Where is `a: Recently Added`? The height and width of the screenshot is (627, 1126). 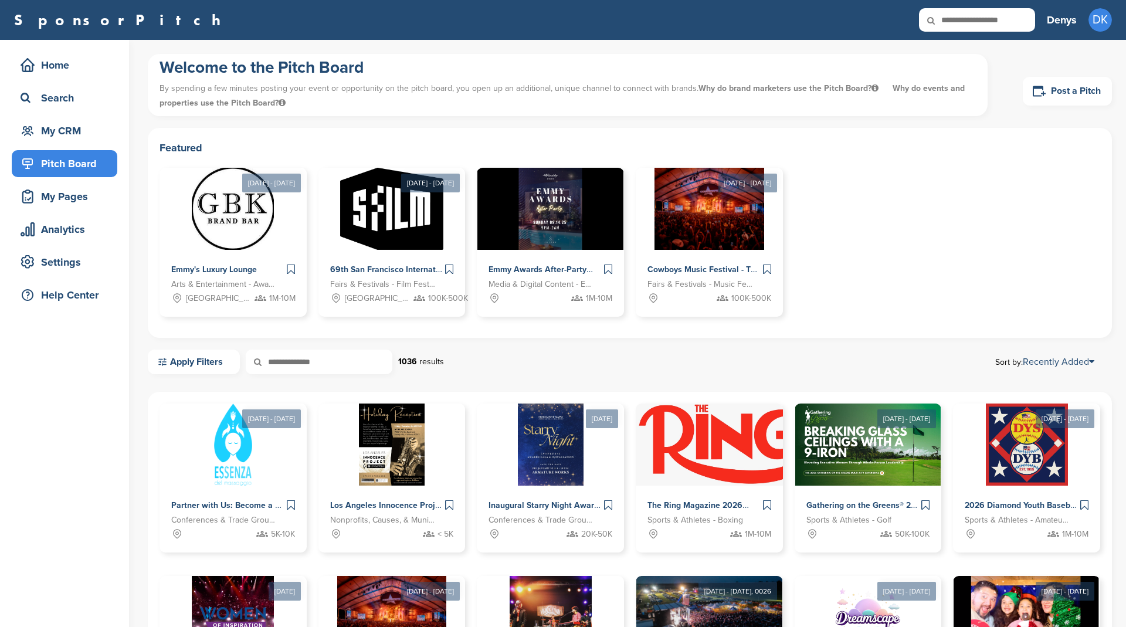
a: Recently Added is located at coordinates (1059, 362).